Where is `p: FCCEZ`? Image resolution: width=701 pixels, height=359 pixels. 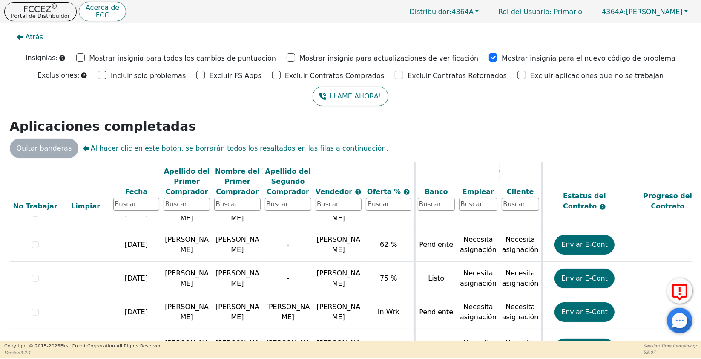
p: FCCEZ is located at coordinates (40, 9).